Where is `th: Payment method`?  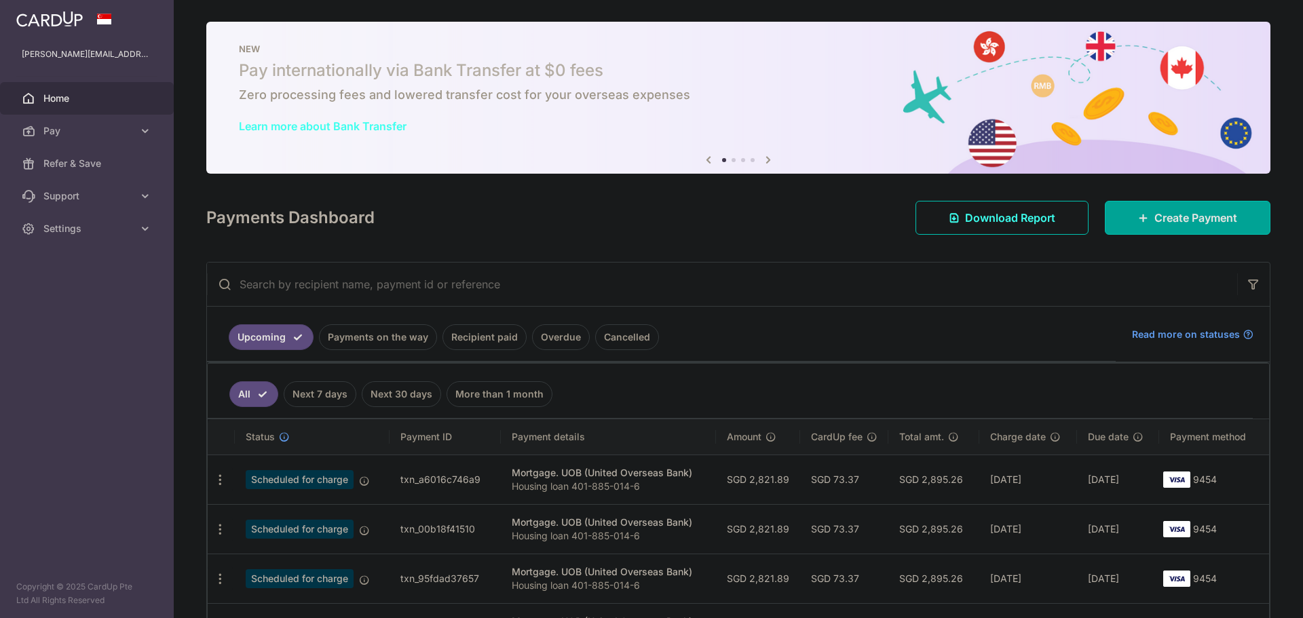 th: Payment method is located at coordinates (1214, 437).